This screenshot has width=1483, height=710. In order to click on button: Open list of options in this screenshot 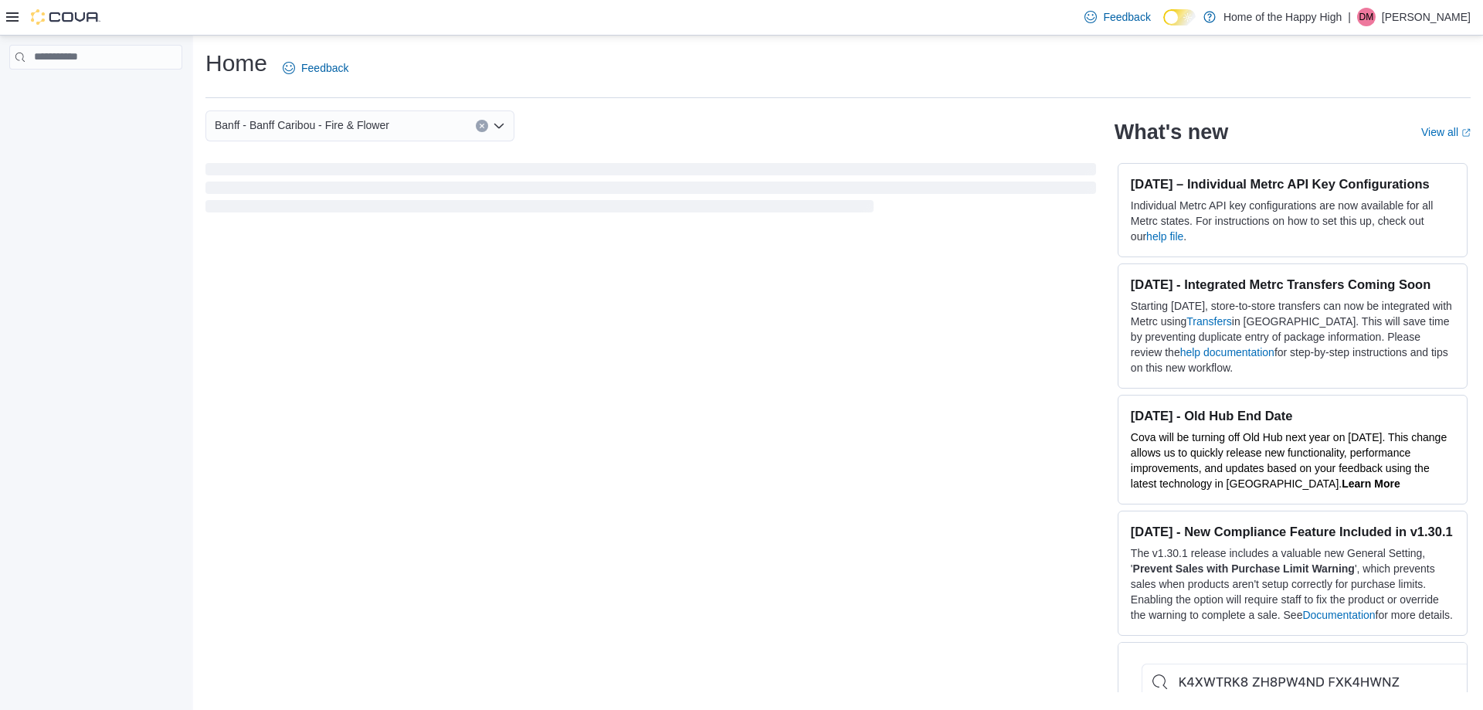, I will do `click(499, 126)`.